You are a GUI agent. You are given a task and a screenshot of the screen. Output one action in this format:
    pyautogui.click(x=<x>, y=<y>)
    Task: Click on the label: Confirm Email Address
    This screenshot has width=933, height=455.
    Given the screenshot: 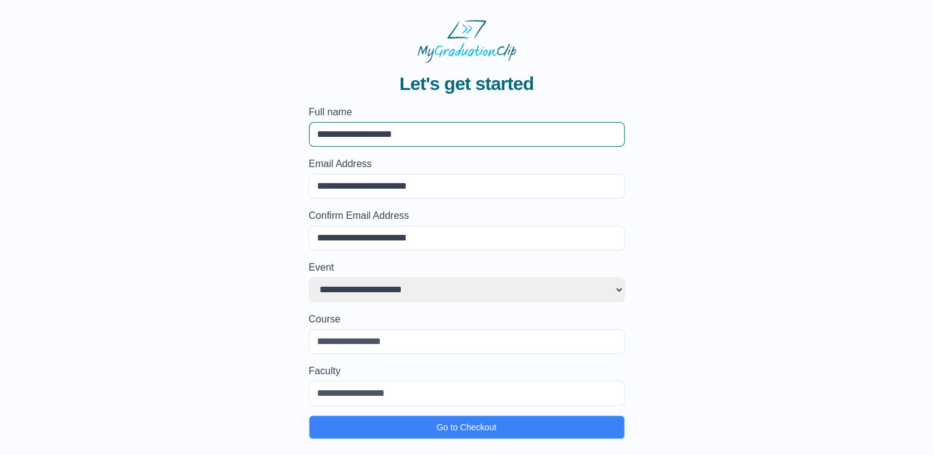 What is the action you would take?
    pyautogui.click(x=467, y=216)
    